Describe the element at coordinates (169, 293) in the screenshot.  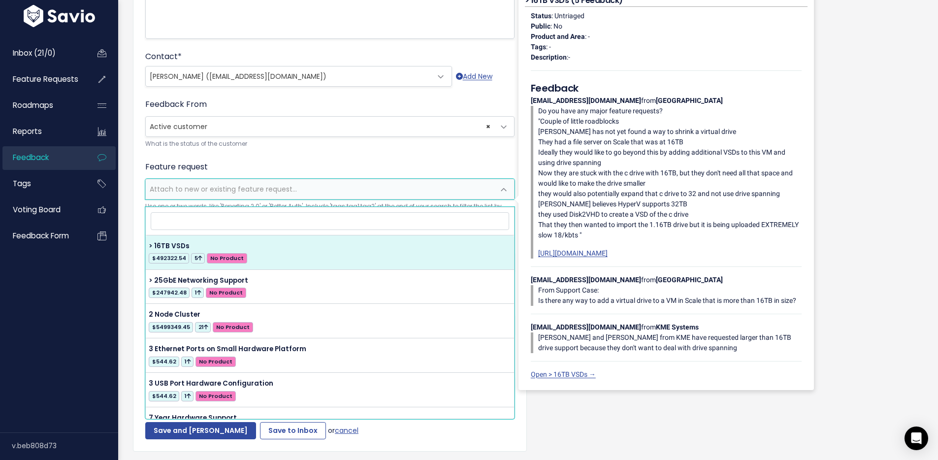
I see `span: $247942.48` at that location.